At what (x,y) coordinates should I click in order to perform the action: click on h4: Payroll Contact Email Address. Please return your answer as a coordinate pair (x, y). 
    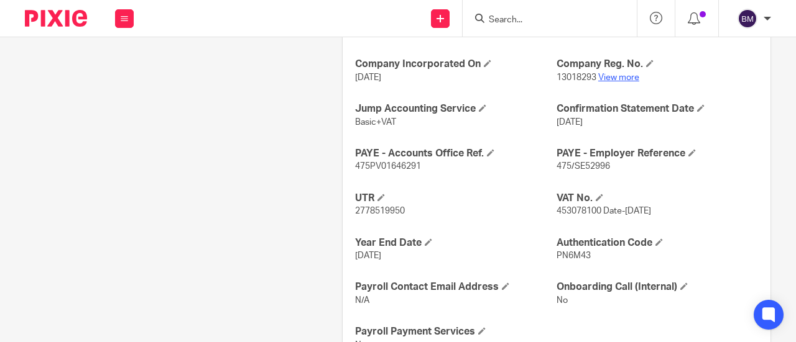
    Looking at the image, I should click on (456, 287).